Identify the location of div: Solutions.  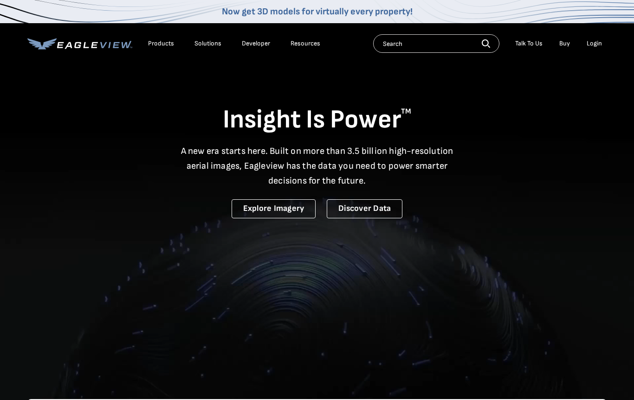
(208, 44).